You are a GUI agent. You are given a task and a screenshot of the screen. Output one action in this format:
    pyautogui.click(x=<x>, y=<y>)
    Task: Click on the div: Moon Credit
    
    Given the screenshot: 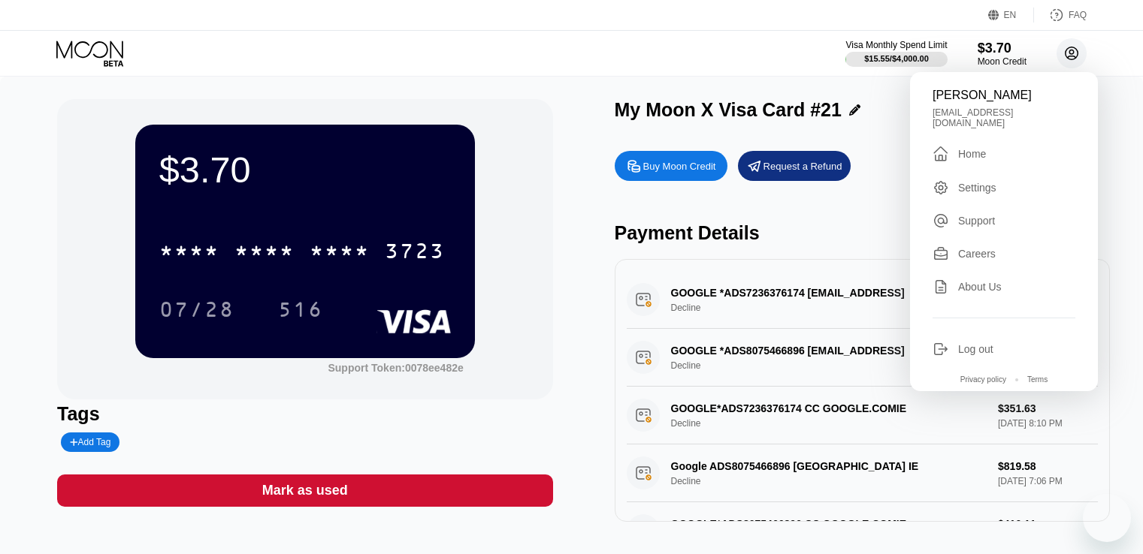 What is the action you would take?
    pyautogui.click(x=1002, y=62)
    